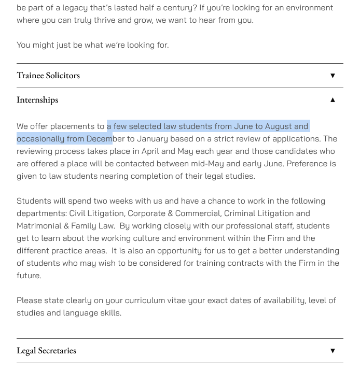 The image size is (360, 372). I want to click on a: Trainee Solicitors, so click(180, 76).